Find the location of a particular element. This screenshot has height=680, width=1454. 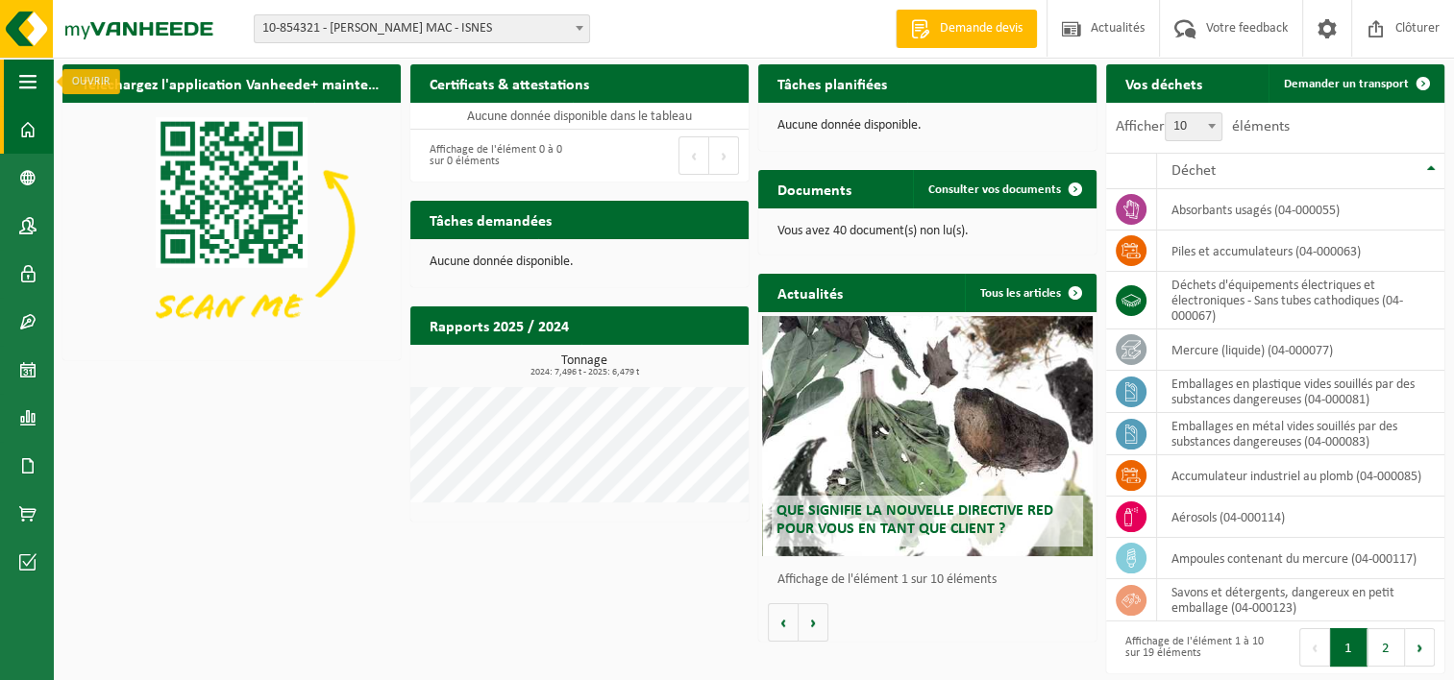

button: 1 is located at coordinates (1348, 648).